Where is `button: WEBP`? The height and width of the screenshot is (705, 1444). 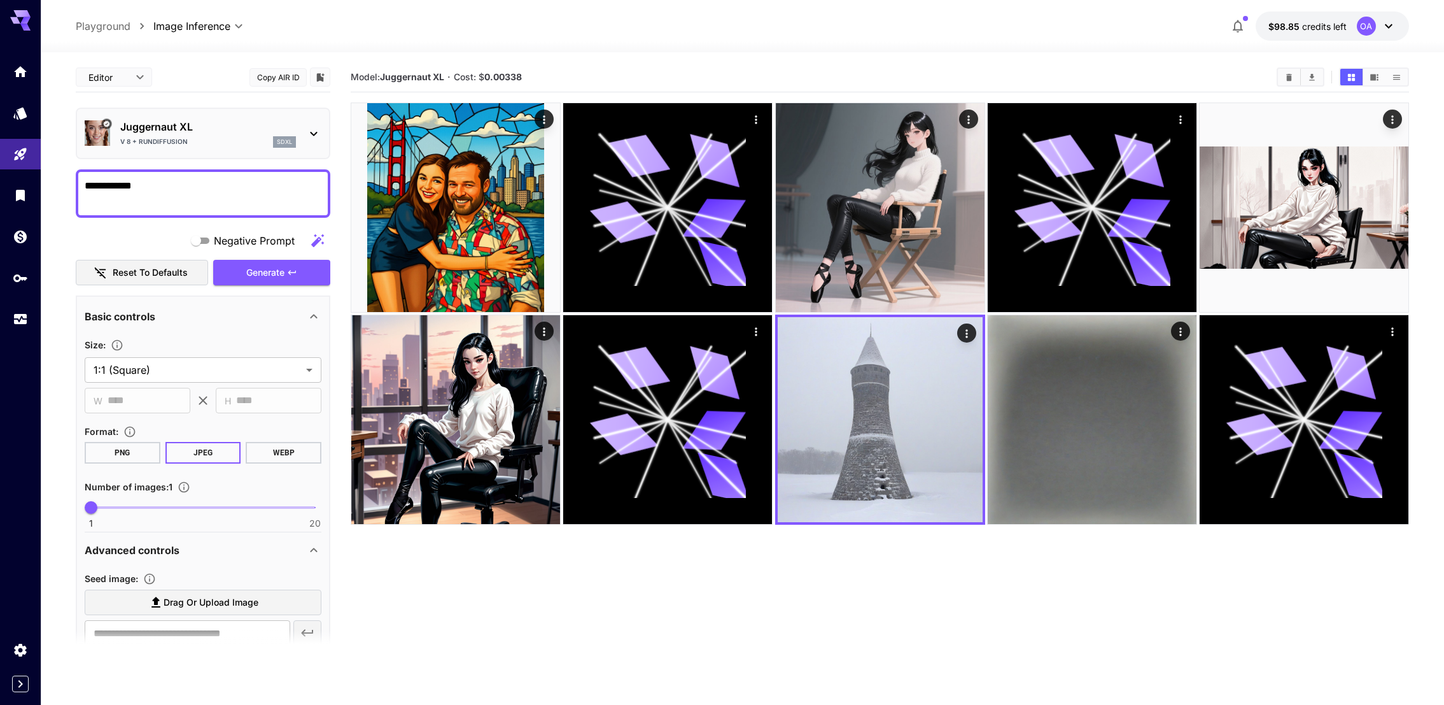
button: WEBP is located at coordinates (283, 453).